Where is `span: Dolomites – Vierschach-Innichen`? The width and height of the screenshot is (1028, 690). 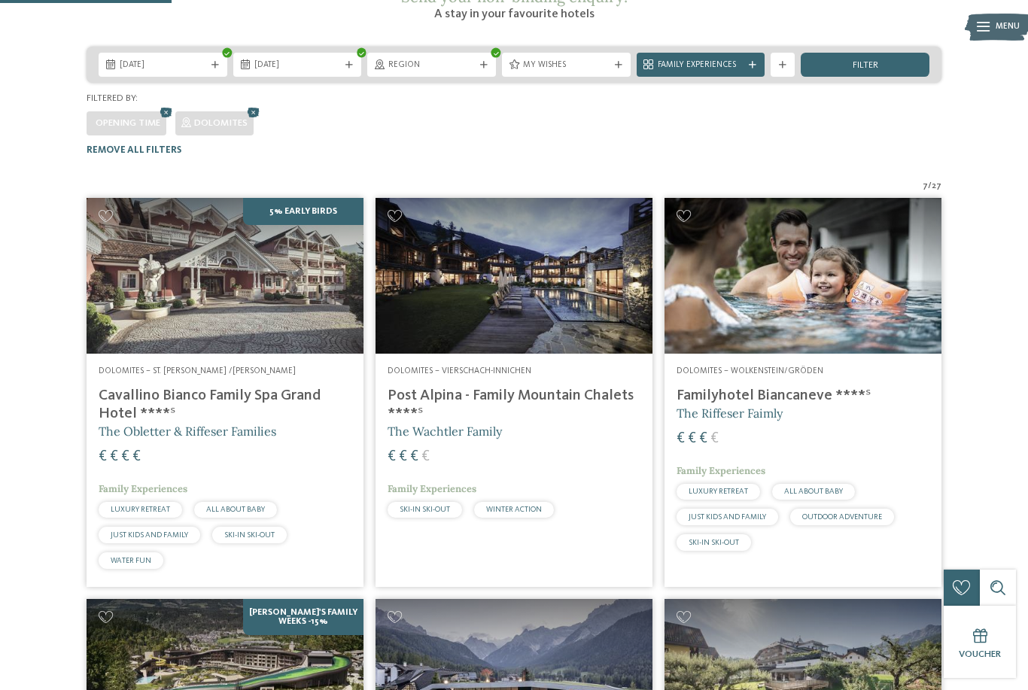 span: Dolomites – Vierschach-Innichen is located at coordinates (459, 371).